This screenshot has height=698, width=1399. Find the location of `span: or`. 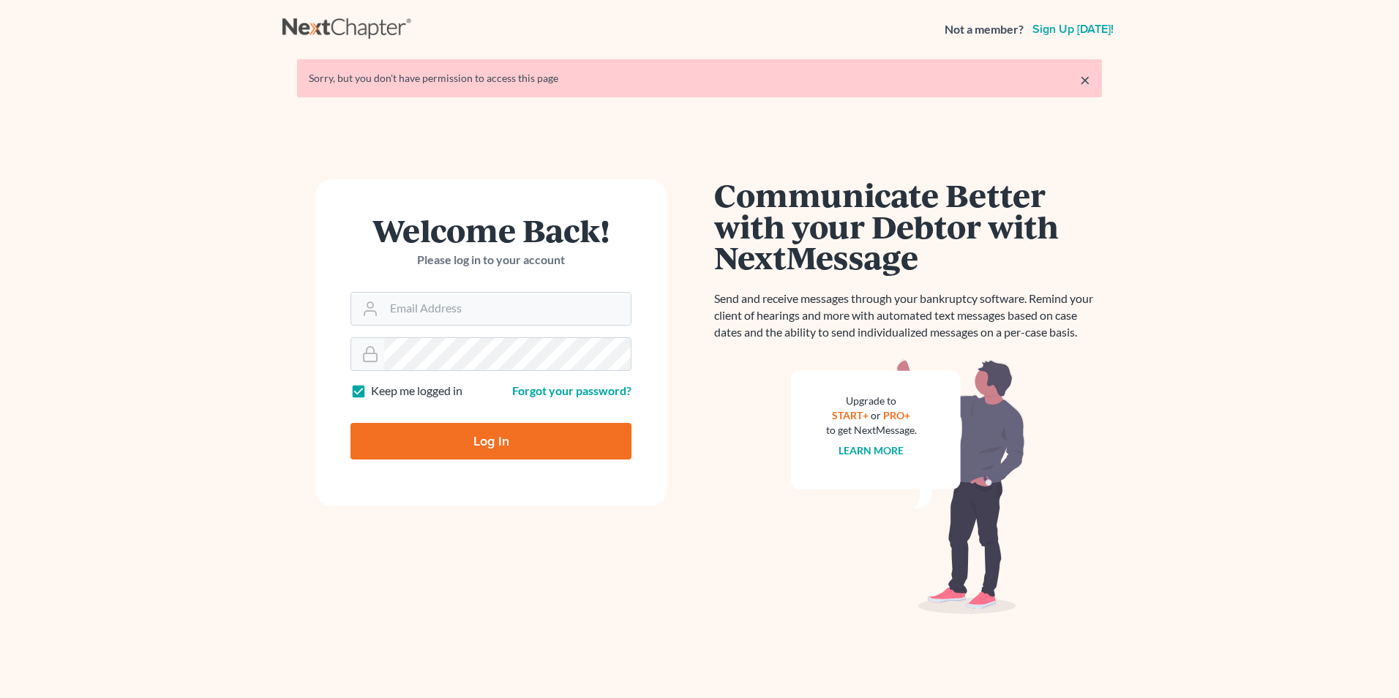

span: or is located at coordinates (877, 415).